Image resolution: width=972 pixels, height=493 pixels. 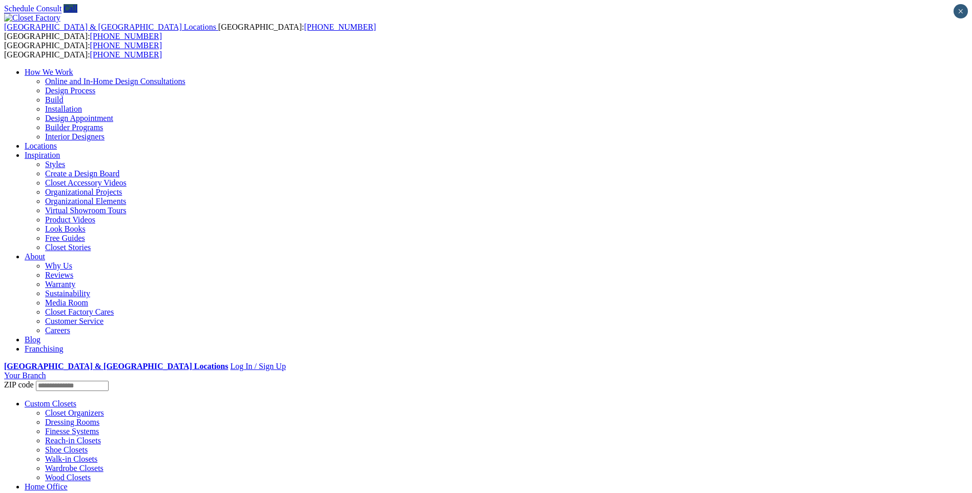 I want to click on a: Franchising, so click(x=44, y=348).